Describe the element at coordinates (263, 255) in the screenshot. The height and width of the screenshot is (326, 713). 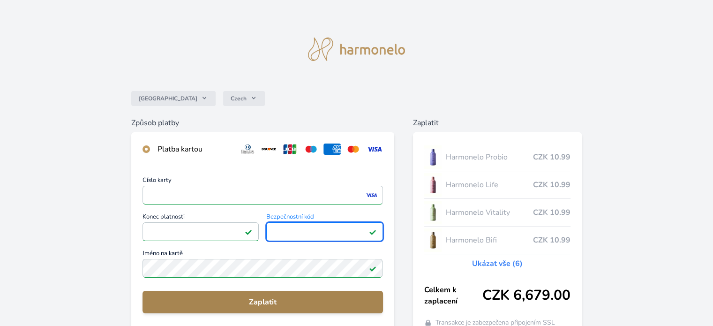
I see `span: Jméno na kartě` at that location.